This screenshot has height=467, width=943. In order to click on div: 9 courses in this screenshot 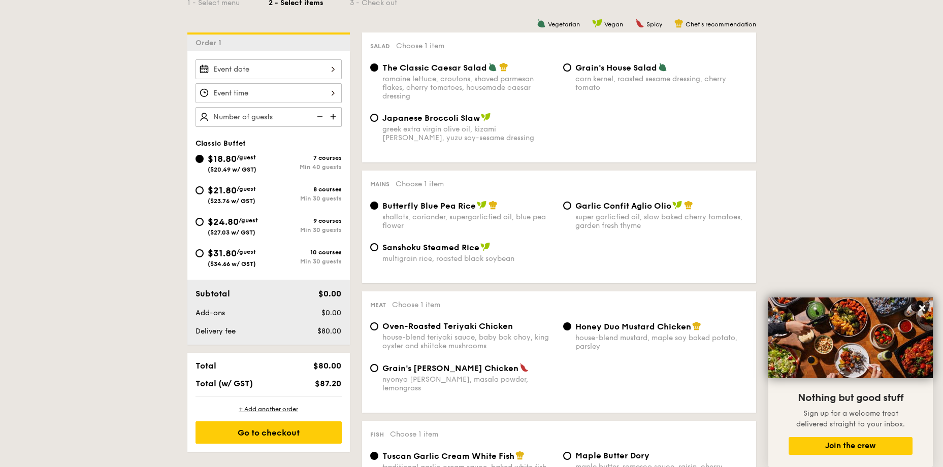, I will do `click(305, 221)`.